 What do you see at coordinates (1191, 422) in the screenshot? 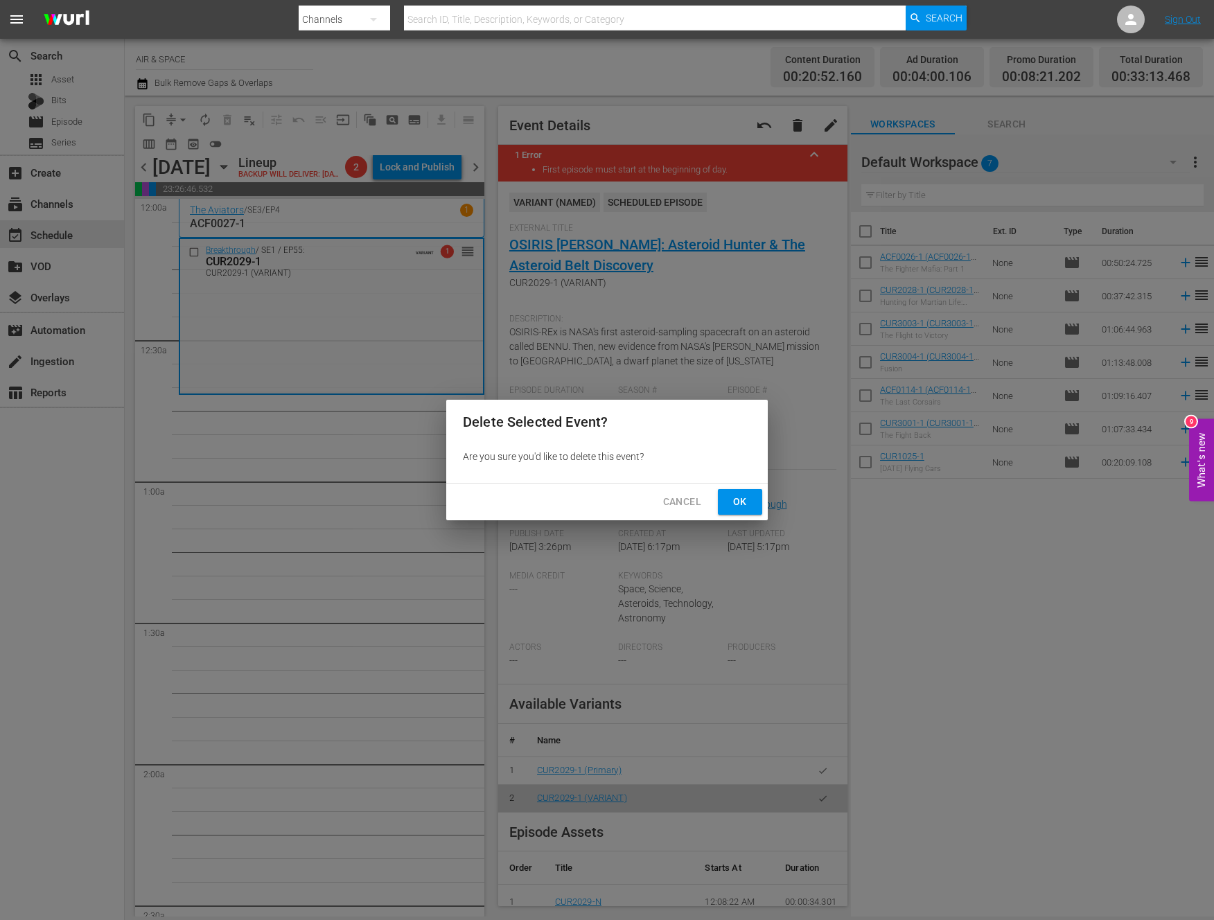
I see `div: 9` at bounding box center [1191, 422].